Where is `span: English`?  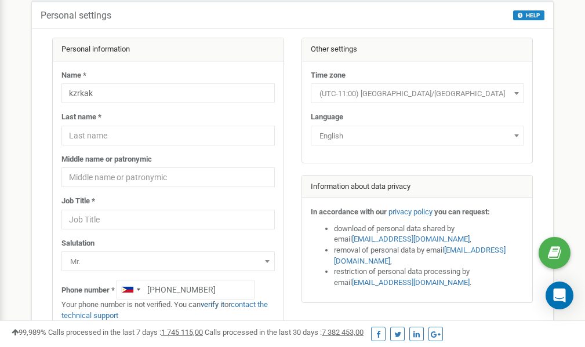 span: English is located at coordinates (418, 136).